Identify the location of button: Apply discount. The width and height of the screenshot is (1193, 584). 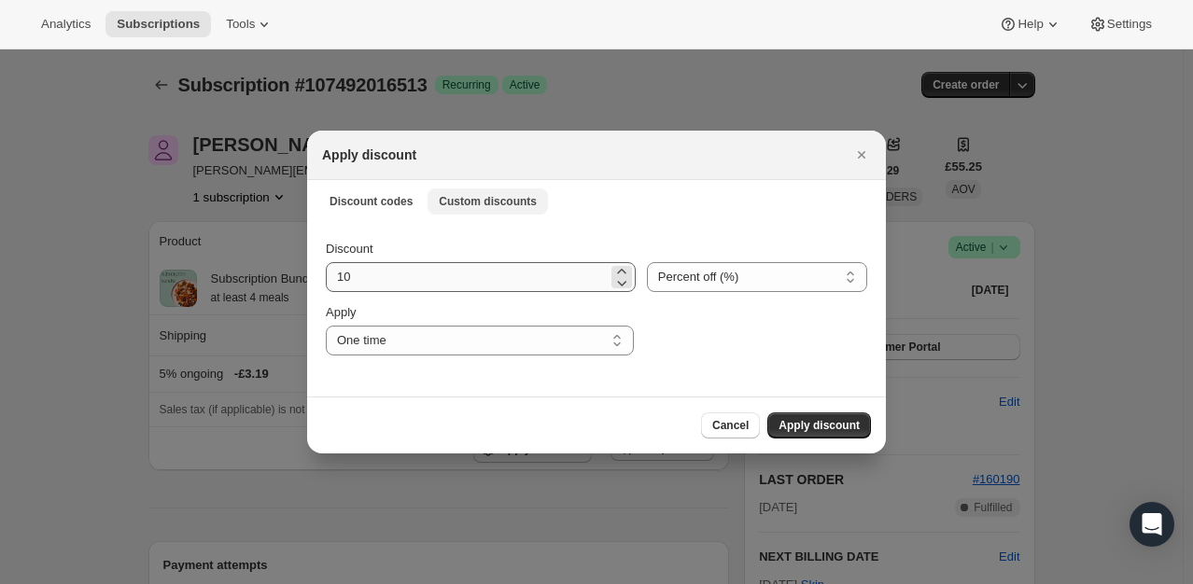
(819, 426).